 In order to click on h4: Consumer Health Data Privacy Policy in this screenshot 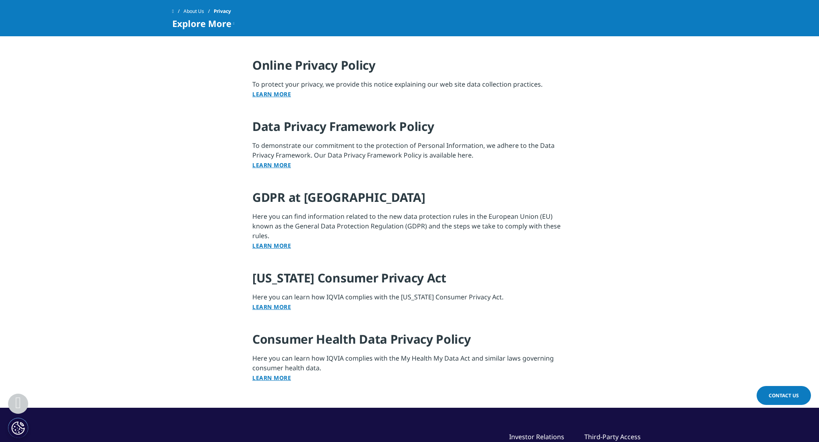, I will do `click(410, 342)`.